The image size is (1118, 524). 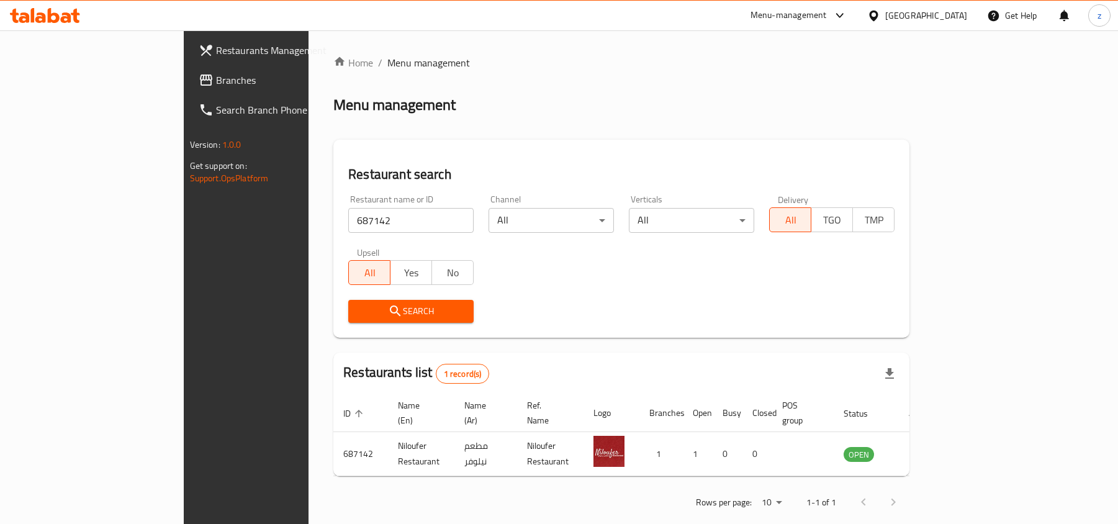 I want to click on span: Menu management, so click(x=428, y=63).